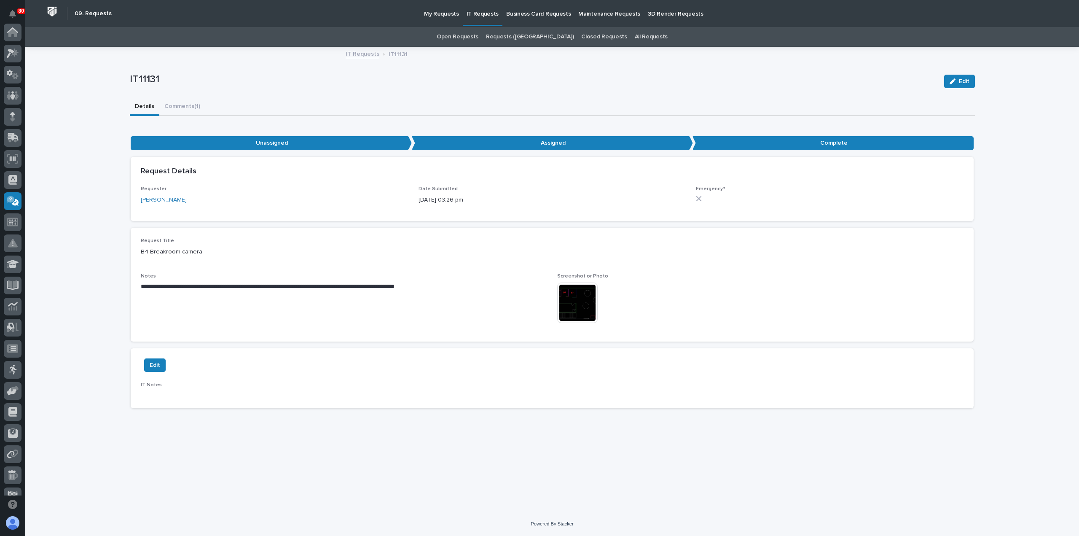 This screenshot has height=536, width=1079. I want to click on p: Unassigned, so click(271, 143).